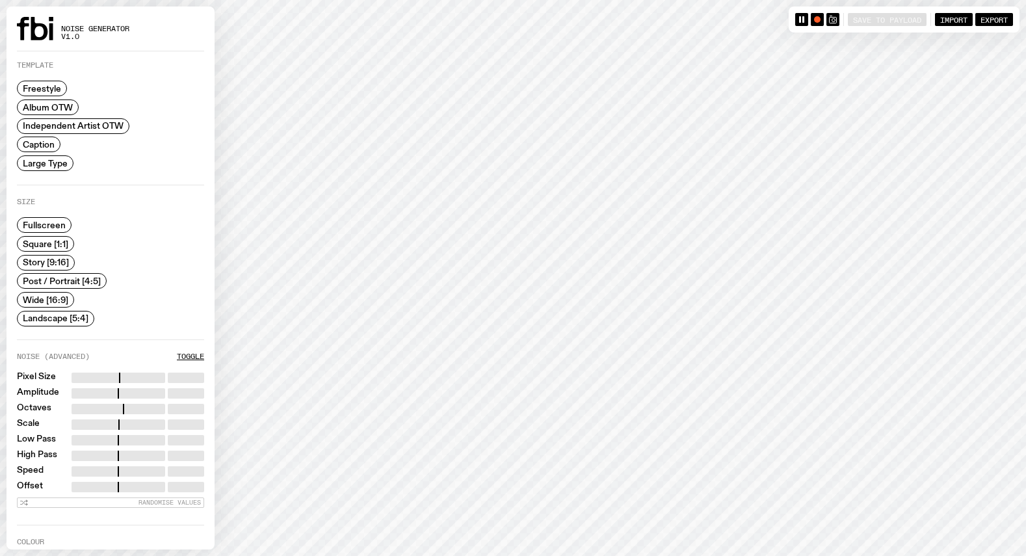 This screenshot has width=1026, height=556. I want to click on span: Fullscreen, so click(44, 225).